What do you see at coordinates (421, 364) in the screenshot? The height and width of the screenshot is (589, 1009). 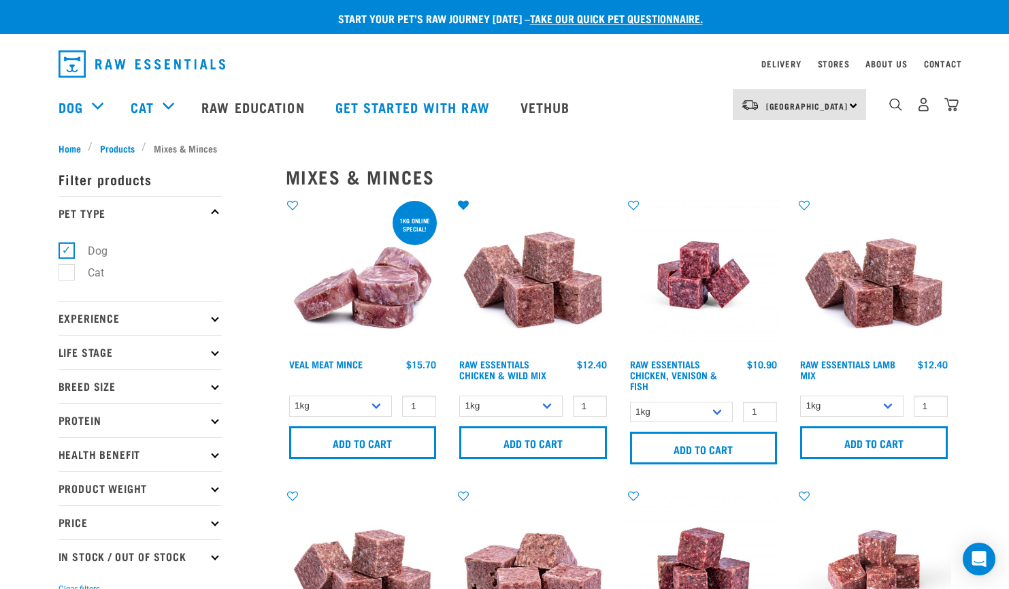 I see `div: $15.70` at bounding box center [421, 364].